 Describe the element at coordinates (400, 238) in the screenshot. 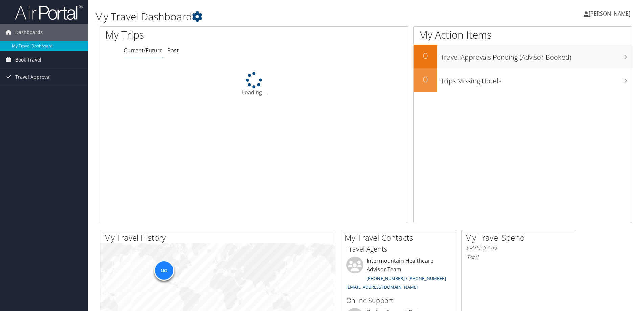

I see `h2: My Travel Contacts` at that location.